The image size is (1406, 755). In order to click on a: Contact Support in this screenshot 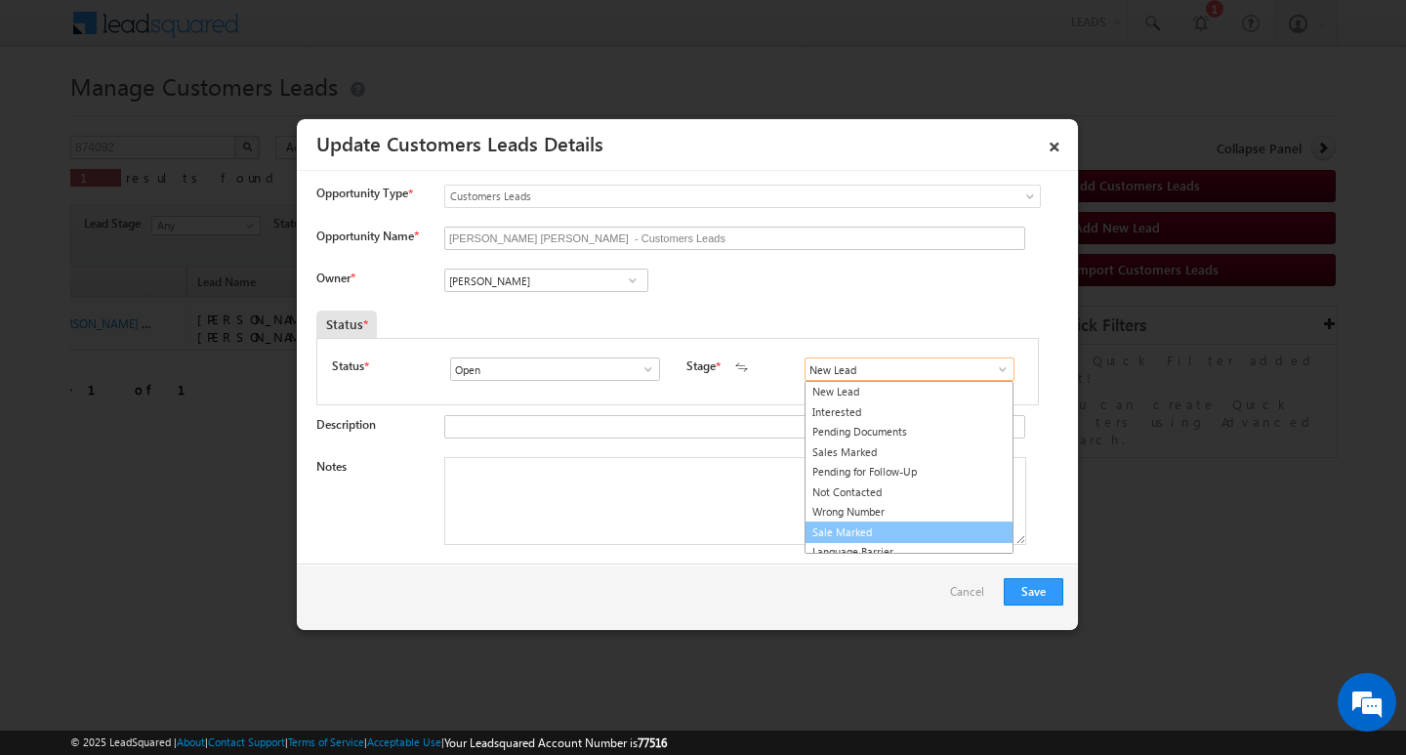, I will do `click(246, 741)`.